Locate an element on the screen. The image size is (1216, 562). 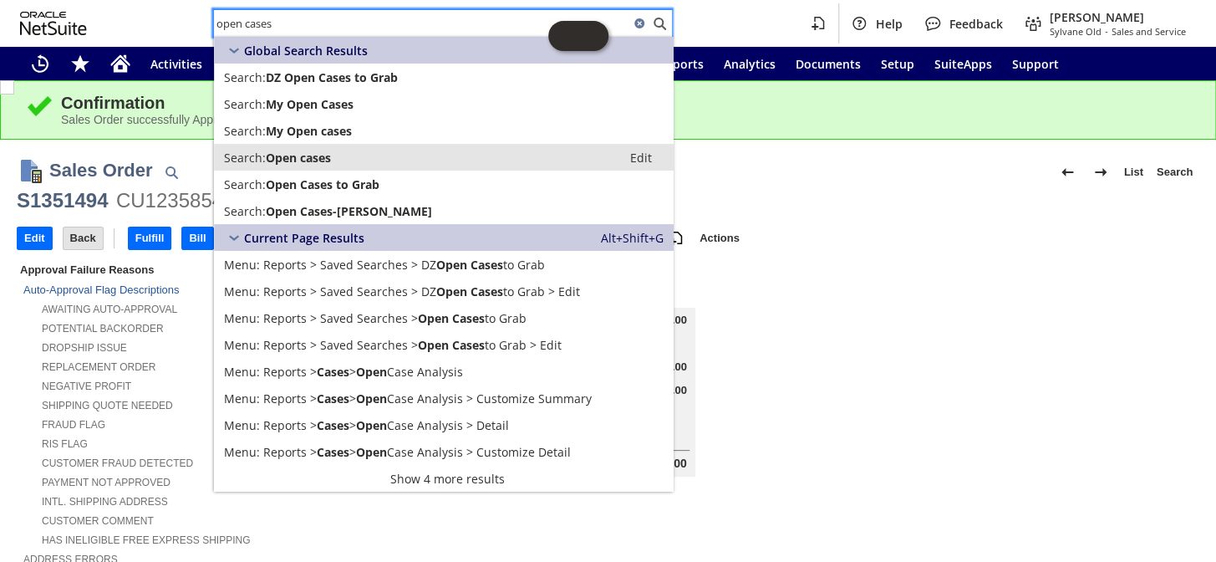
a: Search is located at coordinates (1174, 172).